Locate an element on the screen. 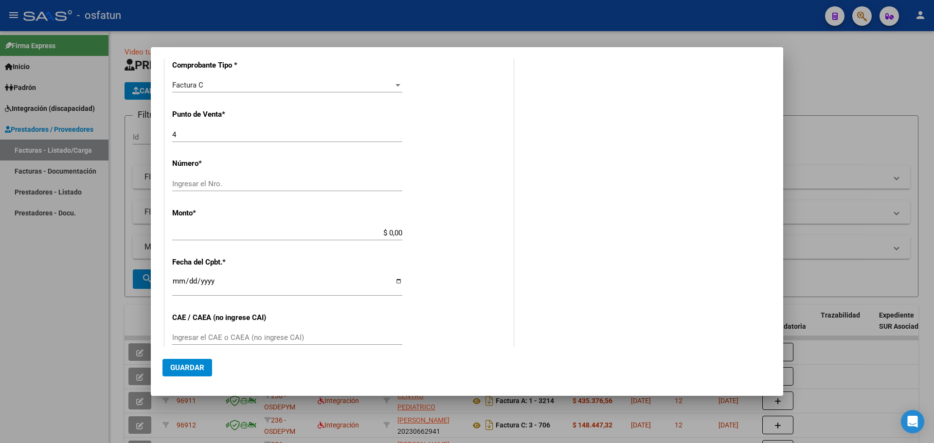 This screenshot has width=934, height=443. p: CAE / CAEA (no ingrese CAI) is located at coordinates (222, 318).